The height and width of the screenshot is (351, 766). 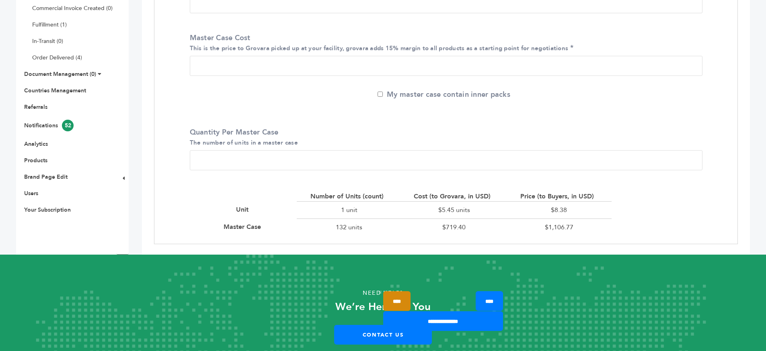 What do you see at coordinates (383, 335) in the screenshot?
I see `a: Contact Us` at bounding box center [383, 335].